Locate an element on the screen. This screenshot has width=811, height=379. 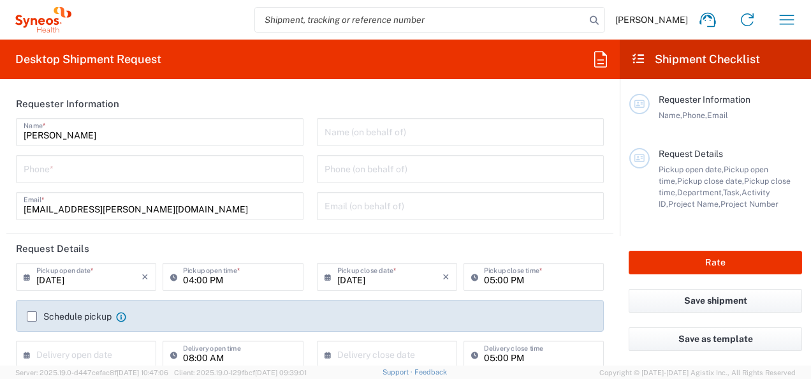
span: Client: 2025.19.0-129fbcf is located at coordinates (240, 372).